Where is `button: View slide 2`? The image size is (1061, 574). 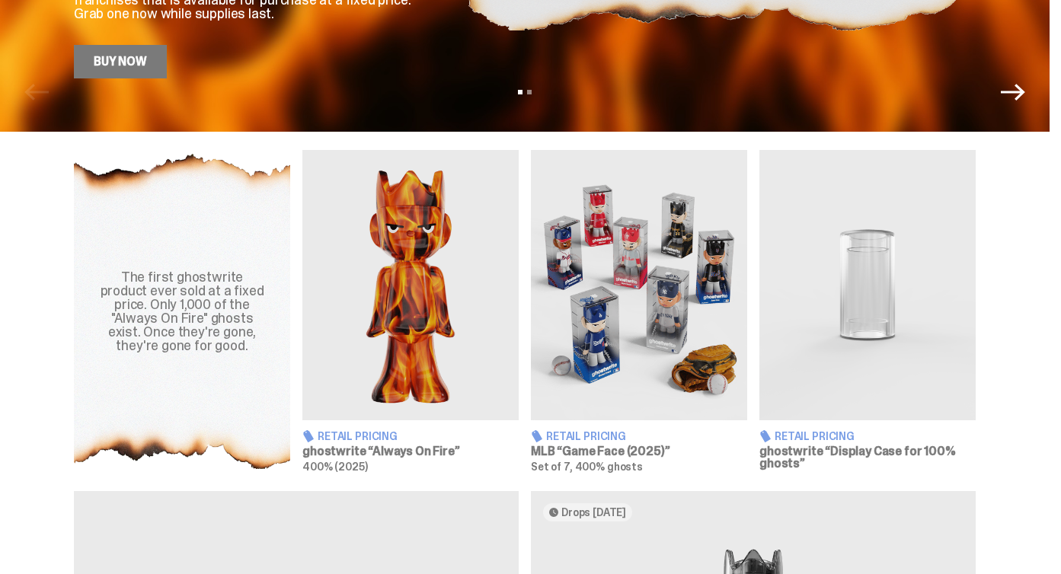
button: View slide 2 is located at coordinates (529, 92).